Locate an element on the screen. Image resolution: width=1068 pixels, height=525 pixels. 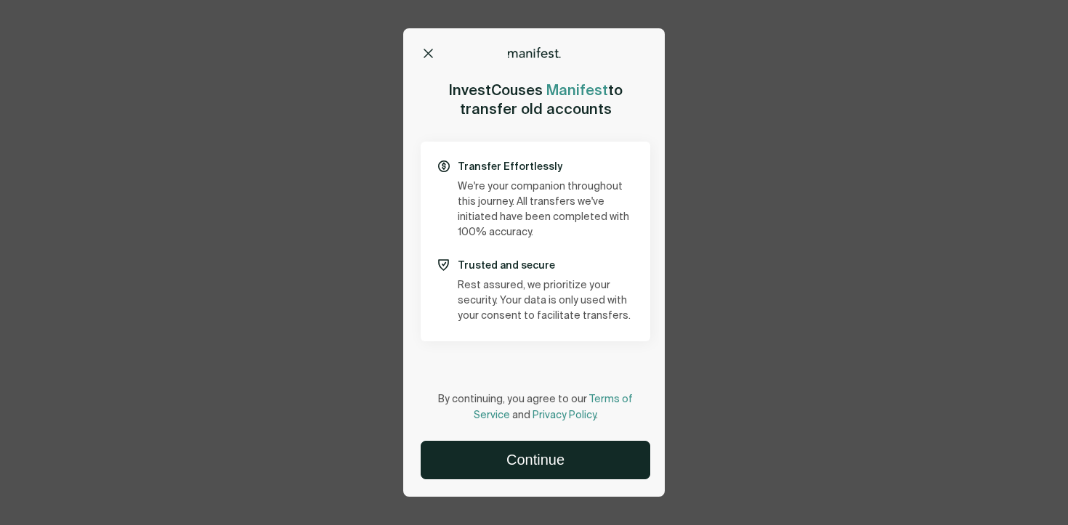
h2: uses to transfer old accounts is located at coordinates (536, 100).